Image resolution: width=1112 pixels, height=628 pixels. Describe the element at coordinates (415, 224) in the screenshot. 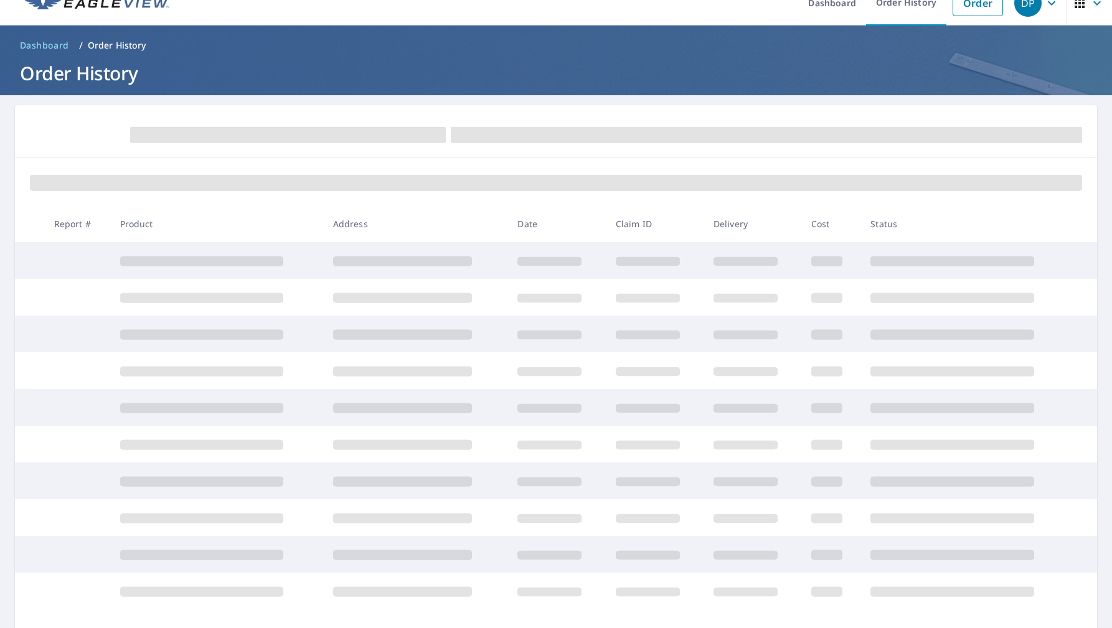

I see `th: Address` at that location.